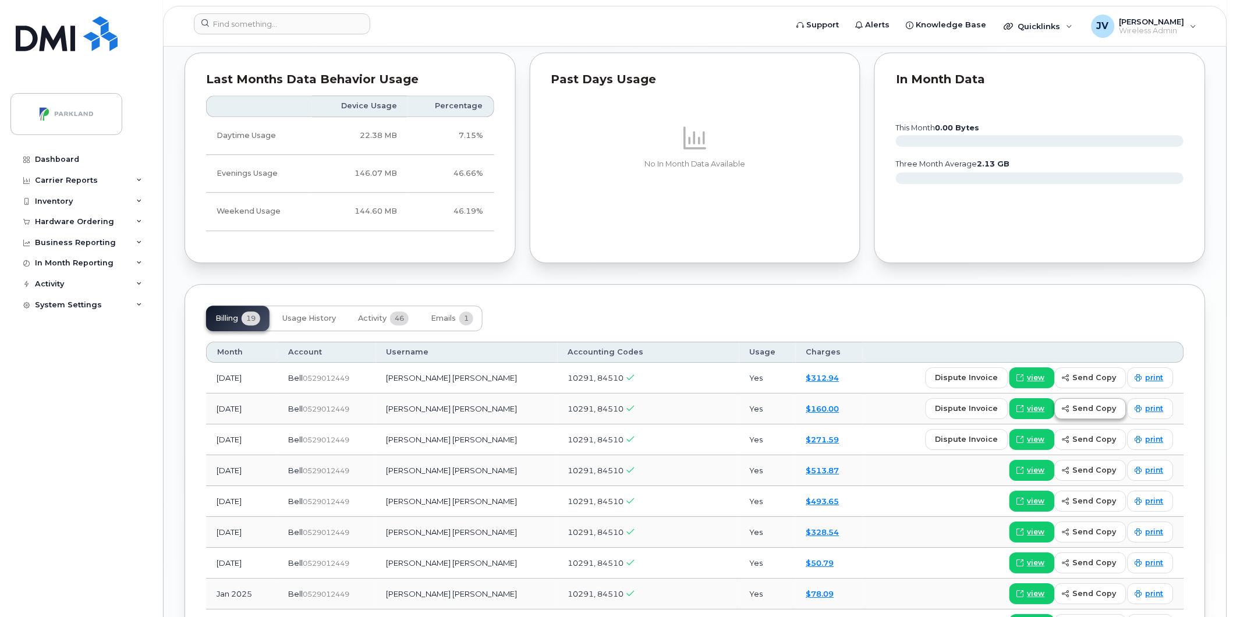 This screenshot has width=1233, height=617. Describe the element at coordinates (951, 25) in the screenshot. I see `span: Knowledge Base` at that location.